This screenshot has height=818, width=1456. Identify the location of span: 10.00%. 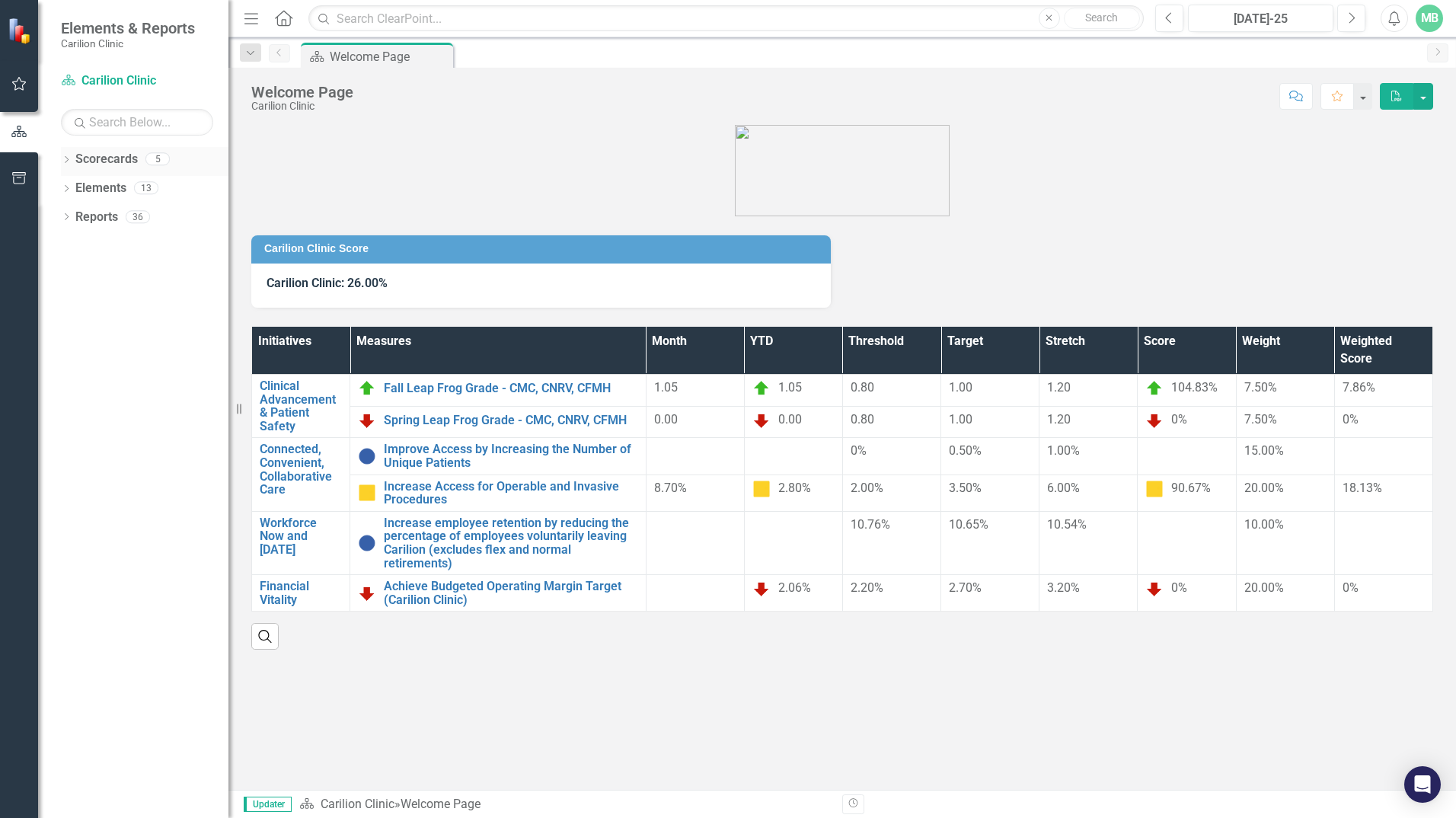
(1264, 524).